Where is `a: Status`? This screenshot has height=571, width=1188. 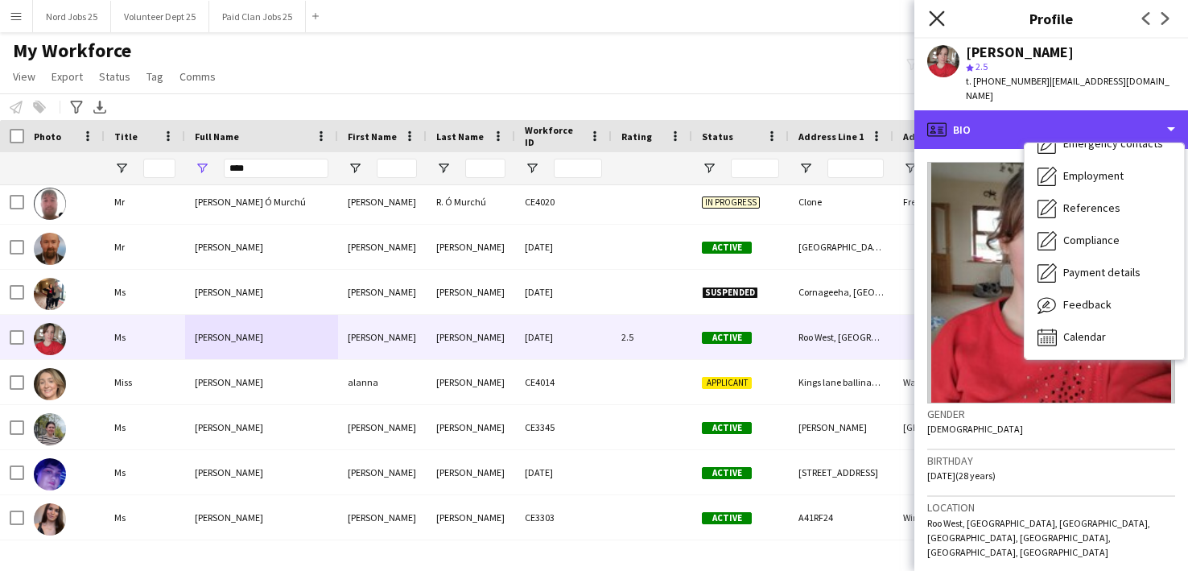
a: Status is located at coordinates (114, 76).